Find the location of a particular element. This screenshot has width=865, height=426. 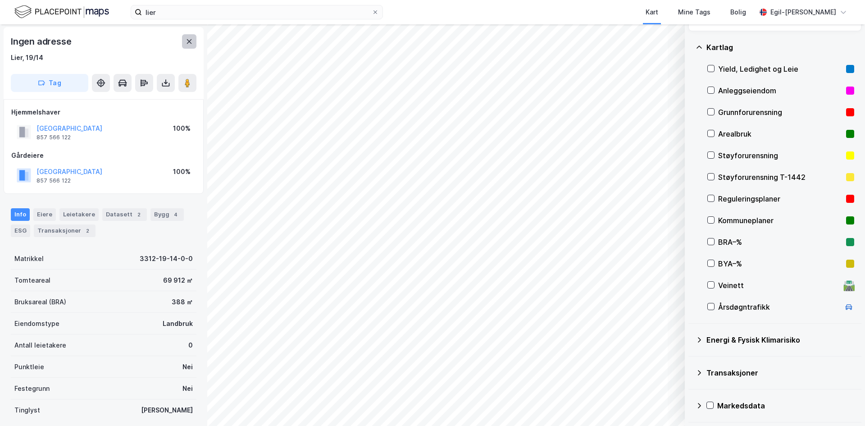

div: Mine Tags is located at coordinates (695, 12).